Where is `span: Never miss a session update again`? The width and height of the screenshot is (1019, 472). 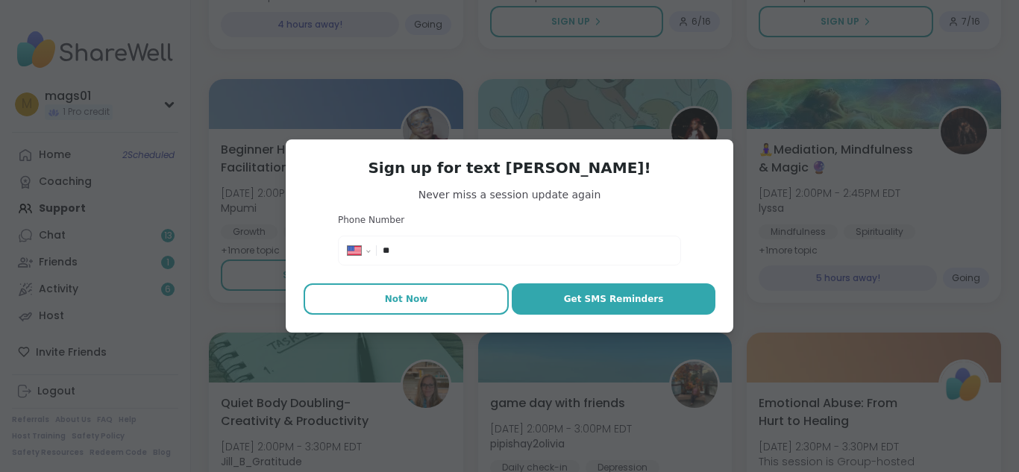 span: Never miss a session update again is located at coordinates (510, 195).